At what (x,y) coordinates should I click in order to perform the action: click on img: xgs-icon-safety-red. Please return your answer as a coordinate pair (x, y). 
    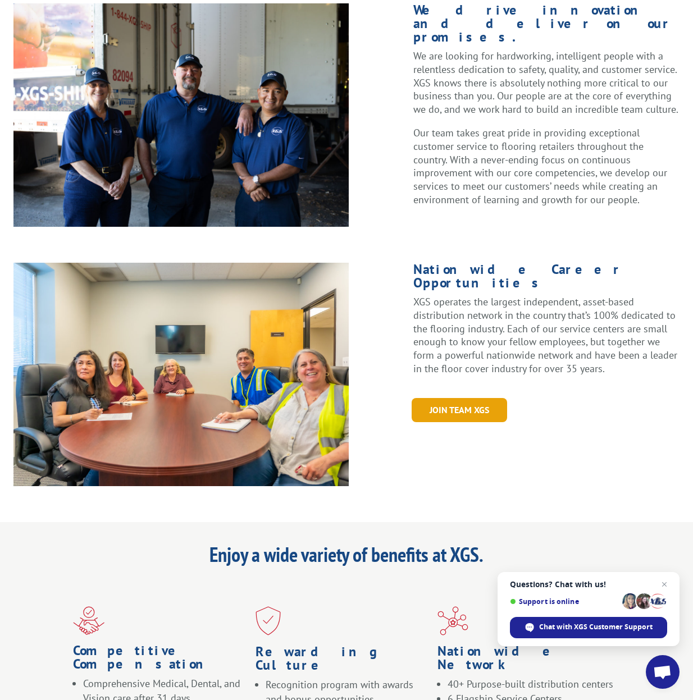
    Looking at the image, I should click on (268, 621).